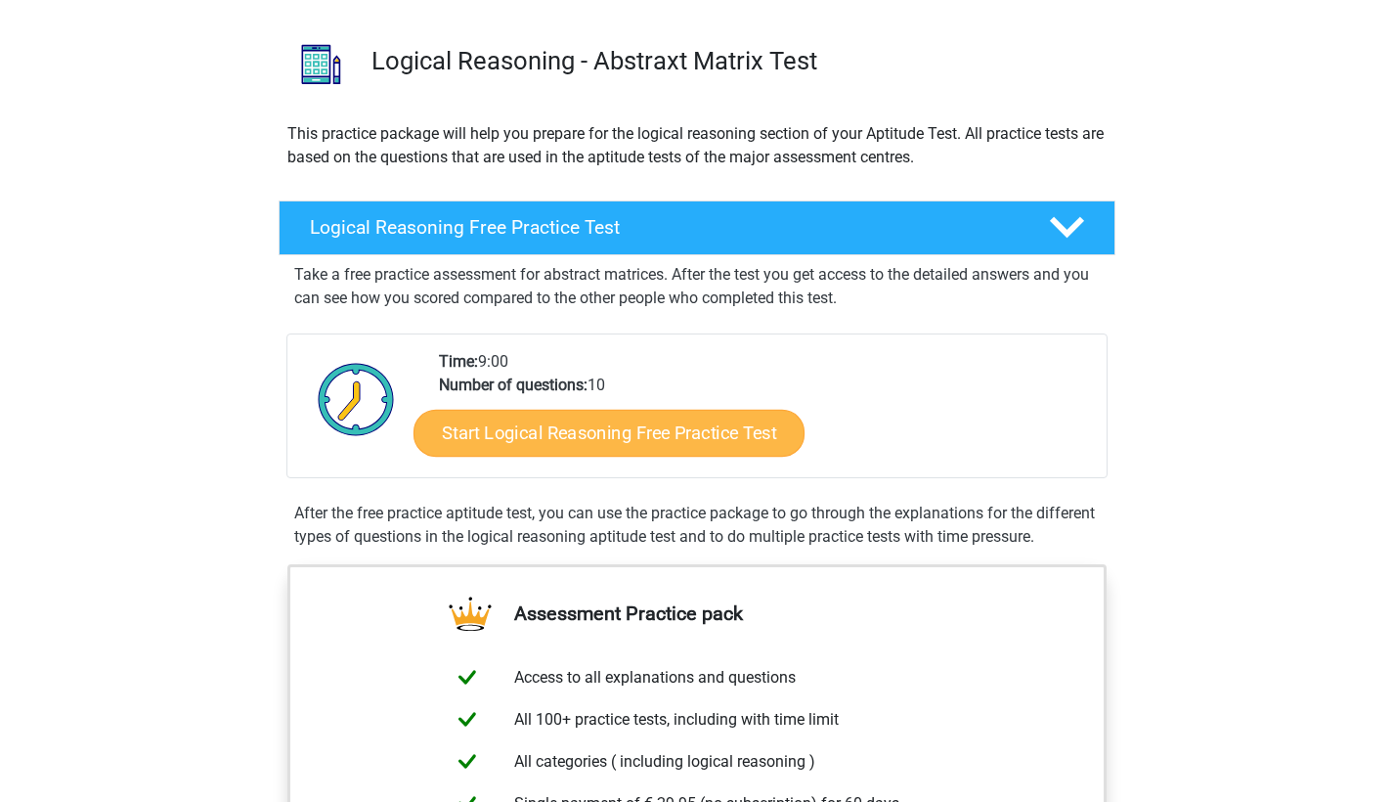 Image resolution: width=1393 pixels, height=802 pixels. Describe the element at coordinates (459, 361) in the screenshot. I see `b: Time:` at that location.